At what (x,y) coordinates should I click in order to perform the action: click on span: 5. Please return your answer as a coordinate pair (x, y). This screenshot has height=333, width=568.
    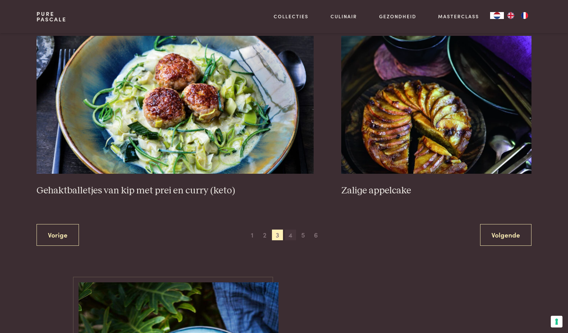
    Looking at the image, I should click on (303, 235).